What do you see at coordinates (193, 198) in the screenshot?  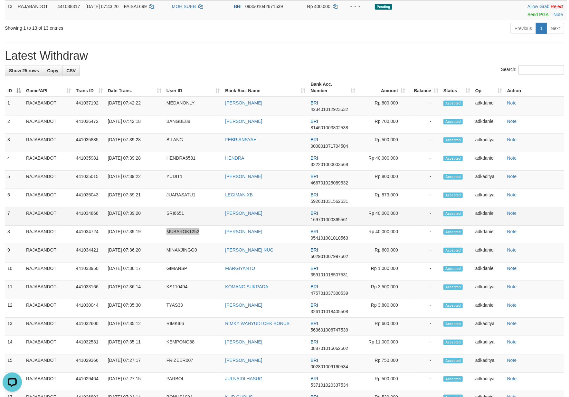 I see `td: JUARASATU1` at bounding box center [193, 198].